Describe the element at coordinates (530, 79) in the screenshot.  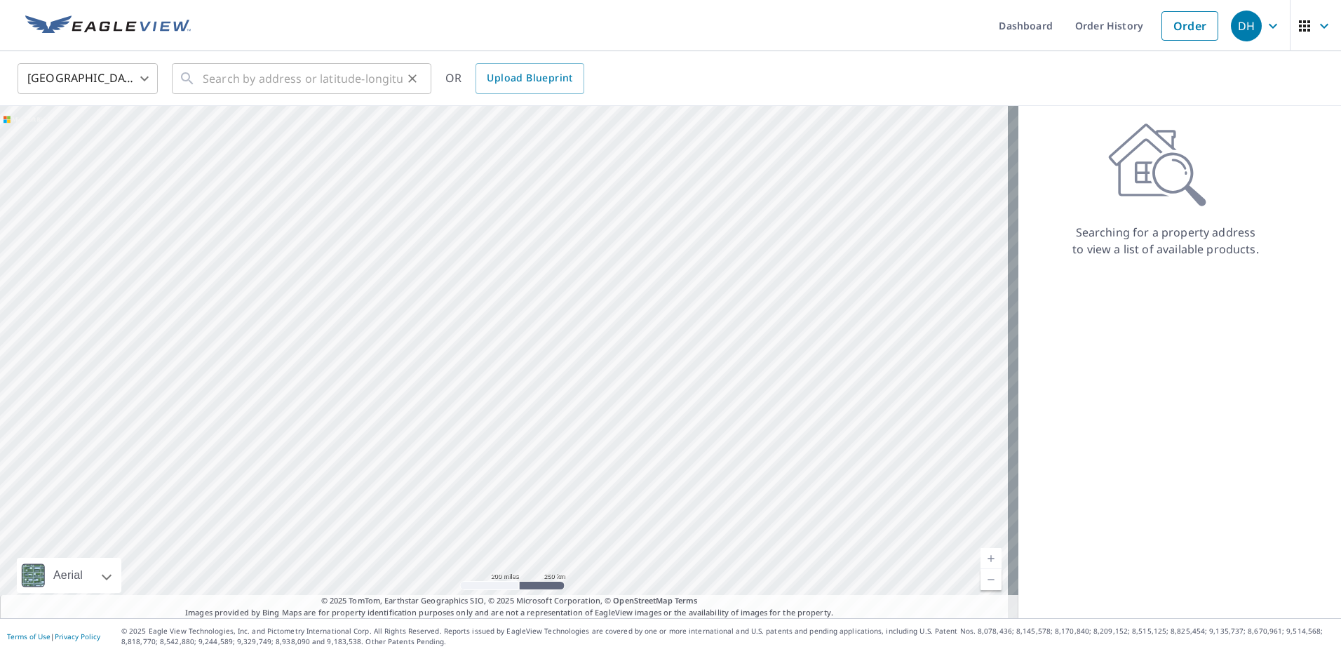
I see `a: Upload Blueprint` at that location.